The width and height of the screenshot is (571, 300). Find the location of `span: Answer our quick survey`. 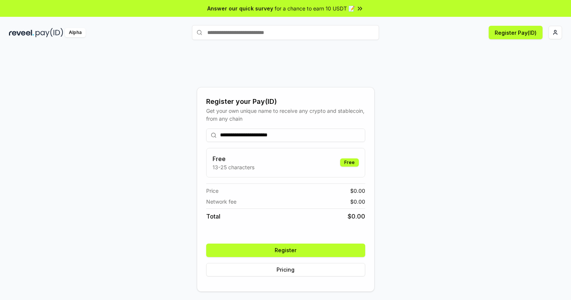

span: Answer our quick survey is located at coordinates (240, 8).